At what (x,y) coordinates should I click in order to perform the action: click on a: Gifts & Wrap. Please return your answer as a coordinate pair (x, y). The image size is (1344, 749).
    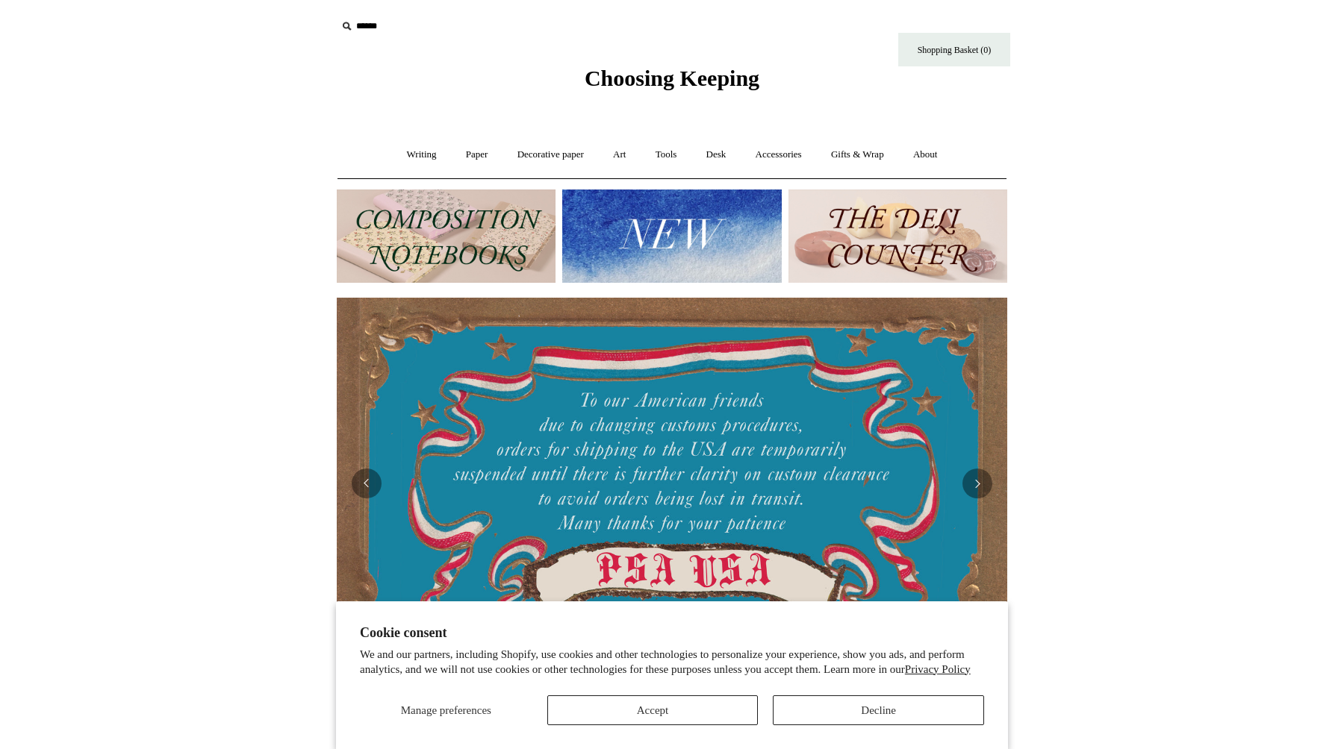
    Looking at the image, I should click on (857, 155).